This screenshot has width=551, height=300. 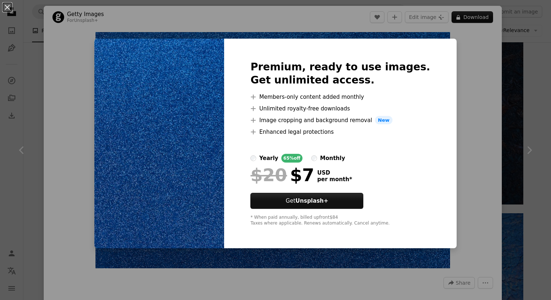 I want to click on div: $7, so click(x=282, y=175).